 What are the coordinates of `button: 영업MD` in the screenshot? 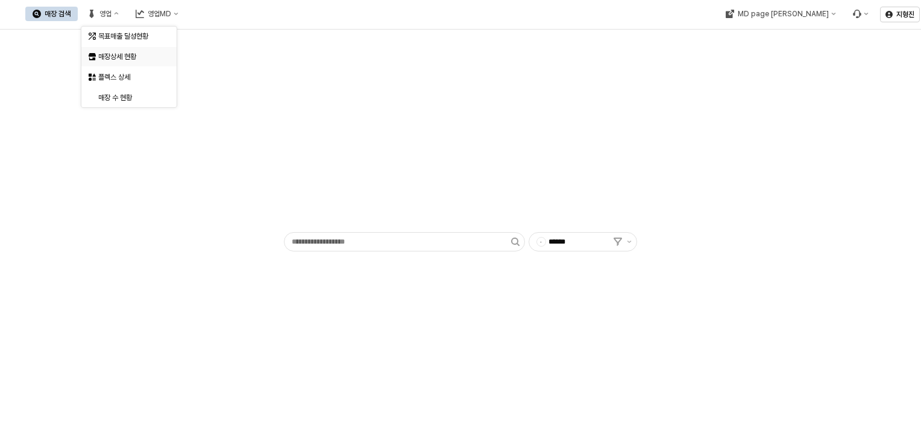 It's located at (157, 14).